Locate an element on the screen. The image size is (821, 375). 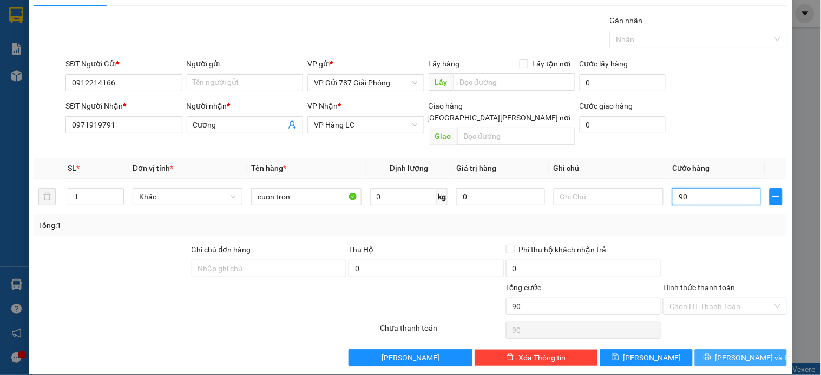
span: kg is located at coordinates (442, 197).